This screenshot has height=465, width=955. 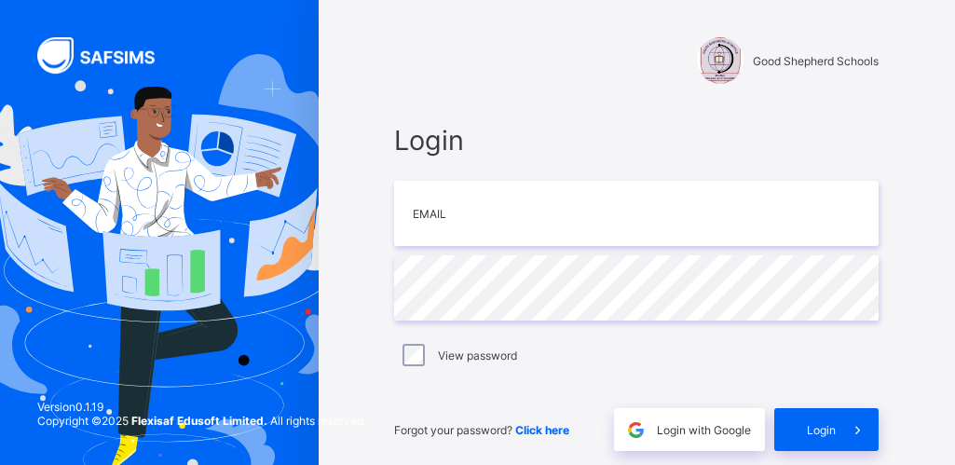 I want to click on span: Login with Google, so click(x=703, y=430).